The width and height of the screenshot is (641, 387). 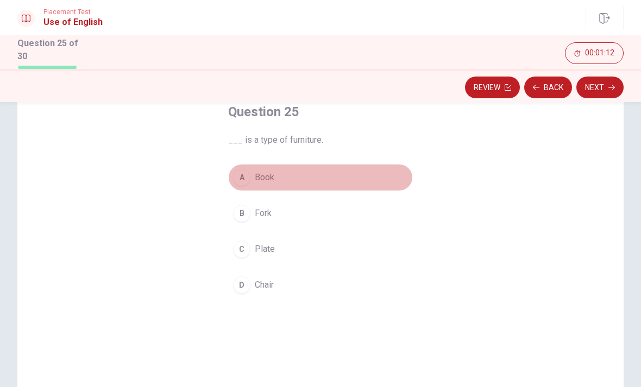 What do you see at coordinates (594, 53) in the screenshot?
I see `button: 00:01:12` at bounding box center [594, 53].